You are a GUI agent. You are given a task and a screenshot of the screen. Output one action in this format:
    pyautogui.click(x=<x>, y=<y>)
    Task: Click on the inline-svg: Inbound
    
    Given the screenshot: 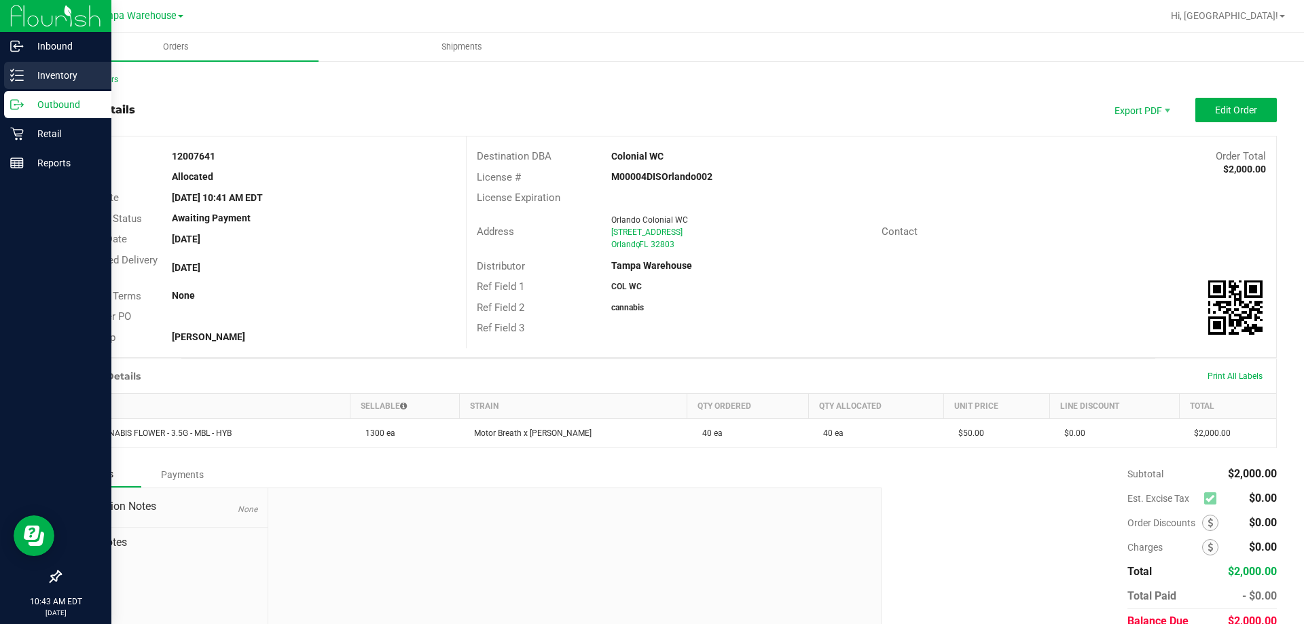 What is the action you would take?
    pyautogui.click(x=17, y=46)
    